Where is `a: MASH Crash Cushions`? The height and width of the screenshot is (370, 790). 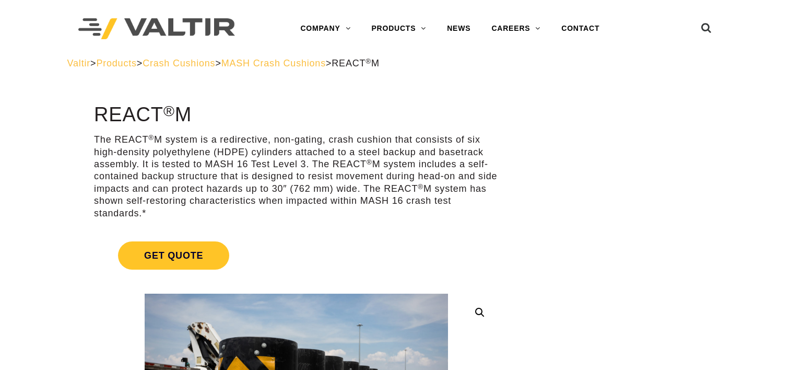 a: MASH Crash Cushions is located at coordinates (274, 63).